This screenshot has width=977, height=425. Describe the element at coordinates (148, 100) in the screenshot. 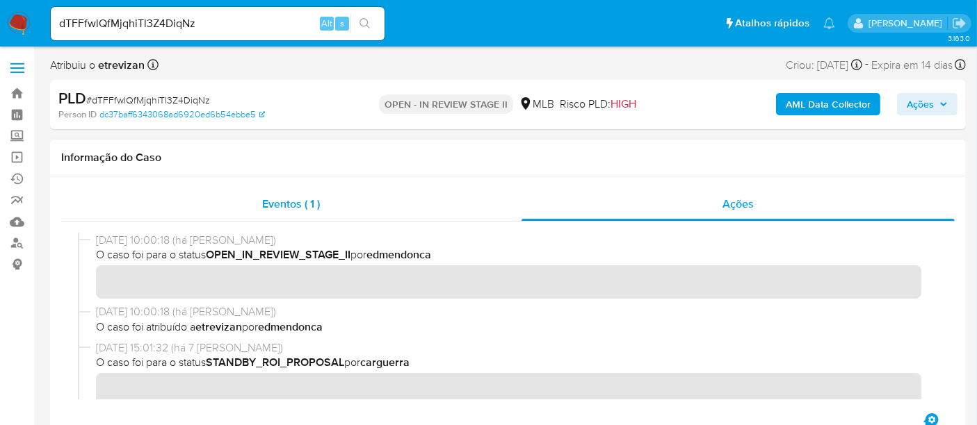

I see `span: # dTFFfwlQfMjqhiTl3Z4DiqNz` at that location.